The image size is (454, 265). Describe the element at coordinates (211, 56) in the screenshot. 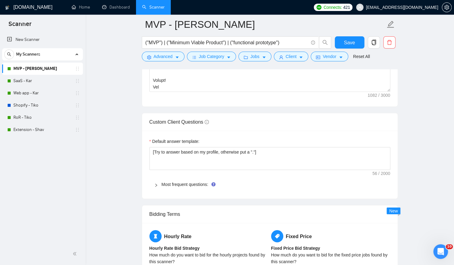

I see `button: barsJob Categorycaret-down` at that location.